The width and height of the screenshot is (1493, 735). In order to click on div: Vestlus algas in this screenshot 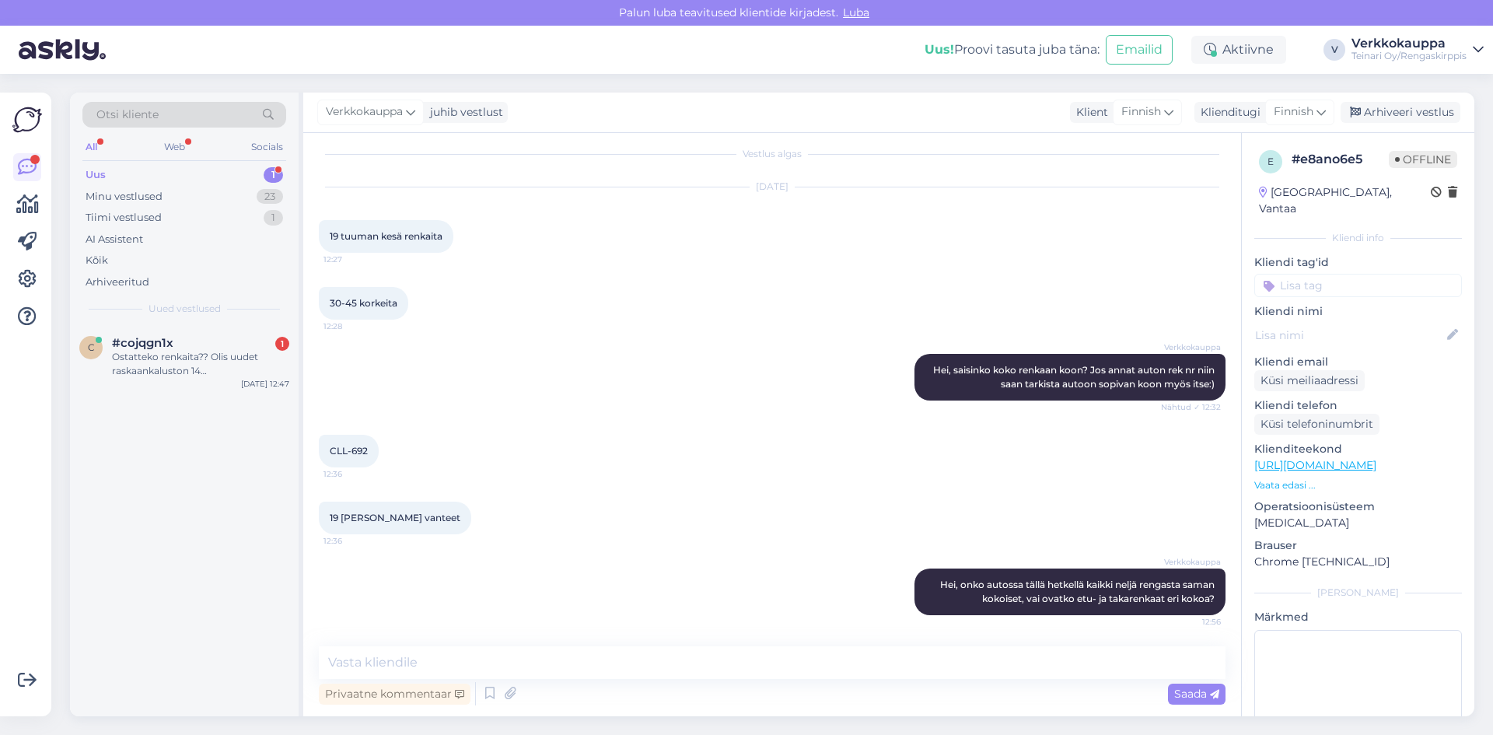, I will do `click(772, 154)`.